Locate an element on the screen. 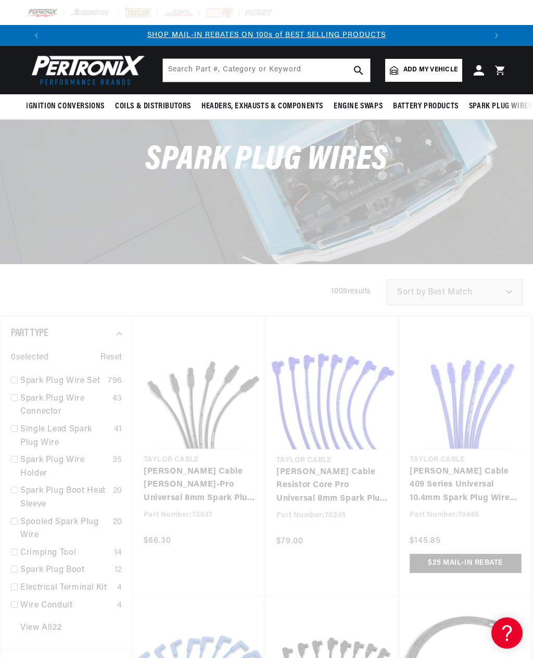 The width and height of the screenshot is (533, 658). span: Headers, Exhausts & Components is located at coordinates (263, 105).